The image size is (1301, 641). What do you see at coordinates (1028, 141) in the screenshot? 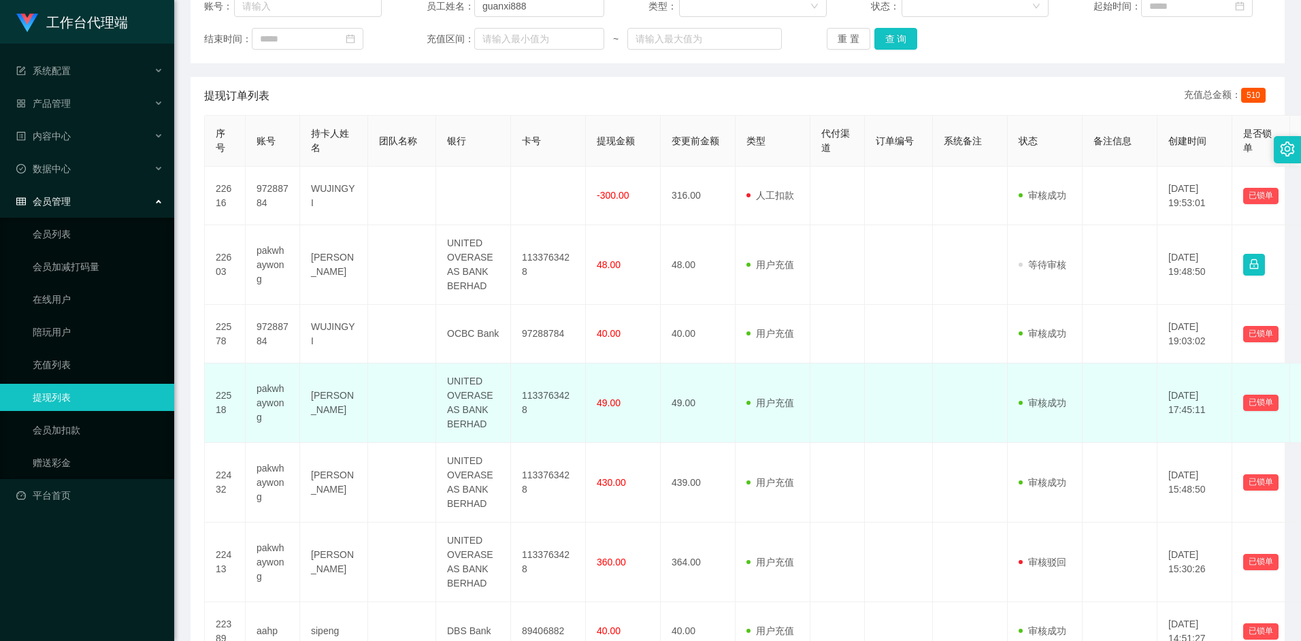
I see `span: 状态` at bounding box center [1028, 141].